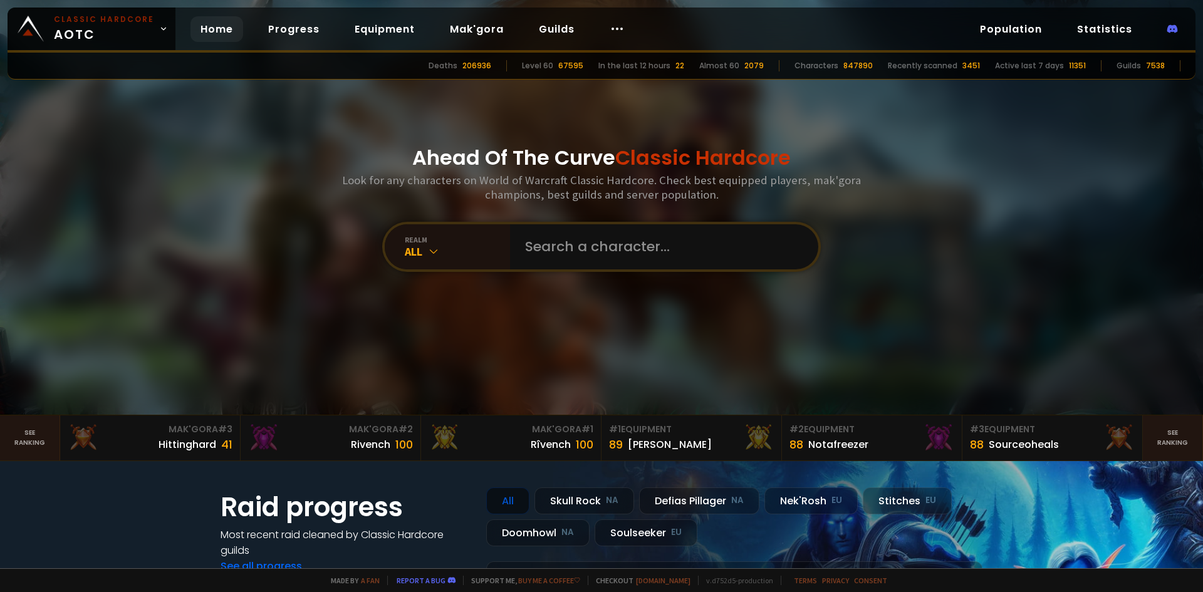  I want to click on div: Rîvench, so click(551, 444).